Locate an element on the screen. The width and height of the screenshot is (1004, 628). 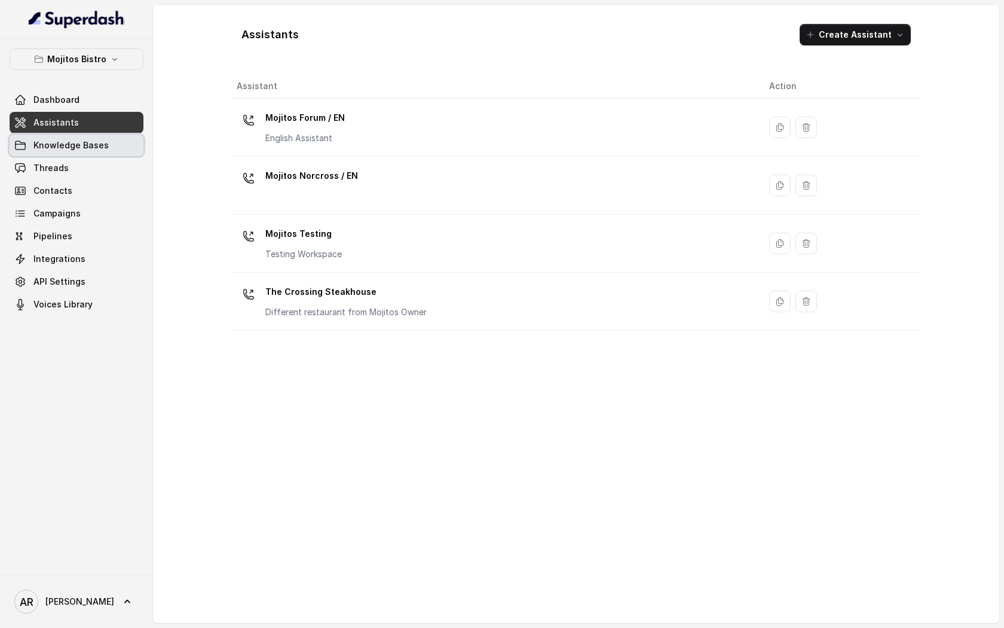
a: API Settings is located at coordinates (76, 281).